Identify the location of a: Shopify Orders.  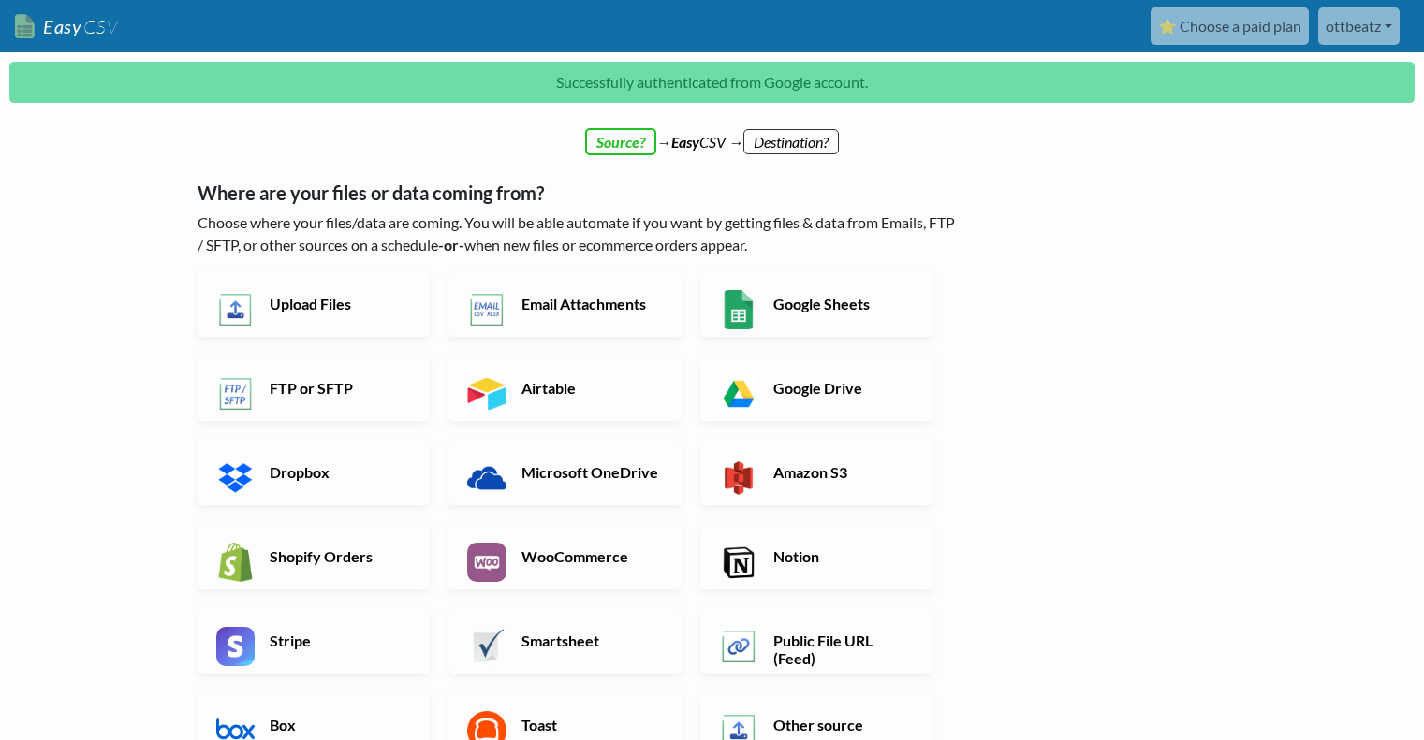
(314, 557).